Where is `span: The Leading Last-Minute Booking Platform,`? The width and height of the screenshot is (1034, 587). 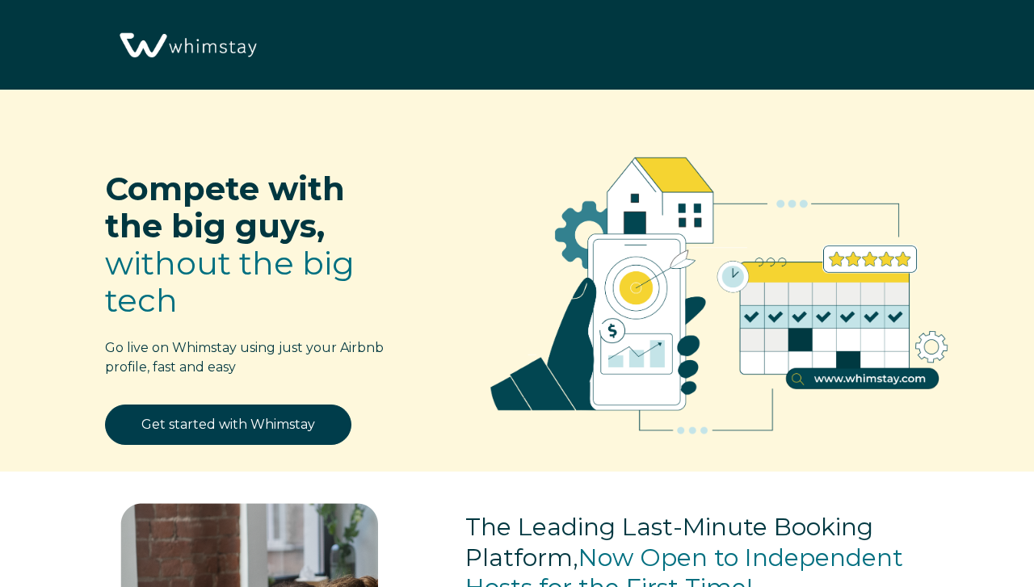
span: The Leading Last-Minute Booking Platform, is located at coordinates (669, 542).